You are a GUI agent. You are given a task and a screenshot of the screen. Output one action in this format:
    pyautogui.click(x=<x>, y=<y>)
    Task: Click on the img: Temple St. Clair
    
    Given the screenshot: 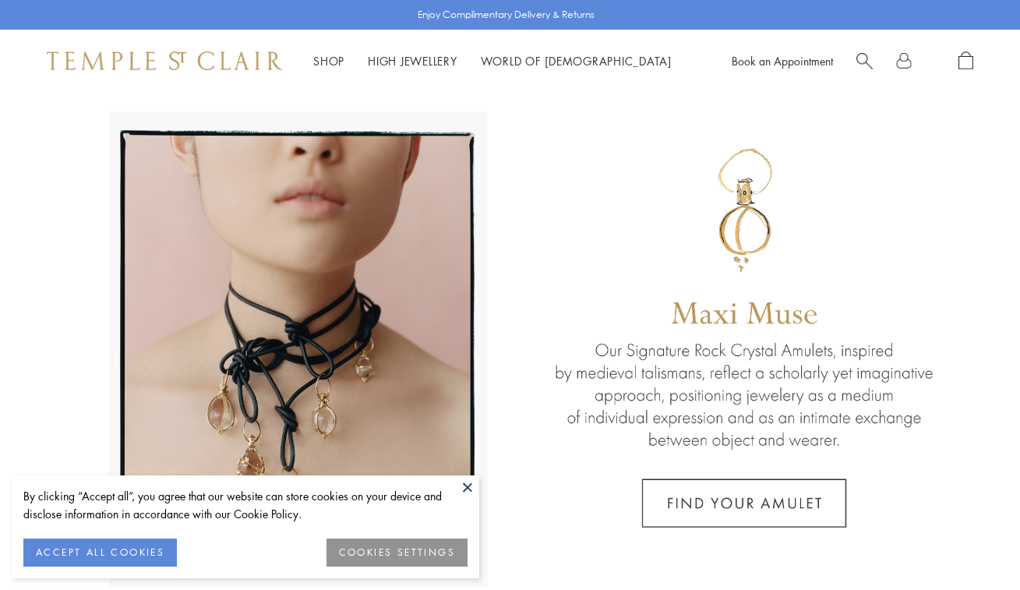 What is the action you would take?
    pyautogui.click(x=164, y=61)
    